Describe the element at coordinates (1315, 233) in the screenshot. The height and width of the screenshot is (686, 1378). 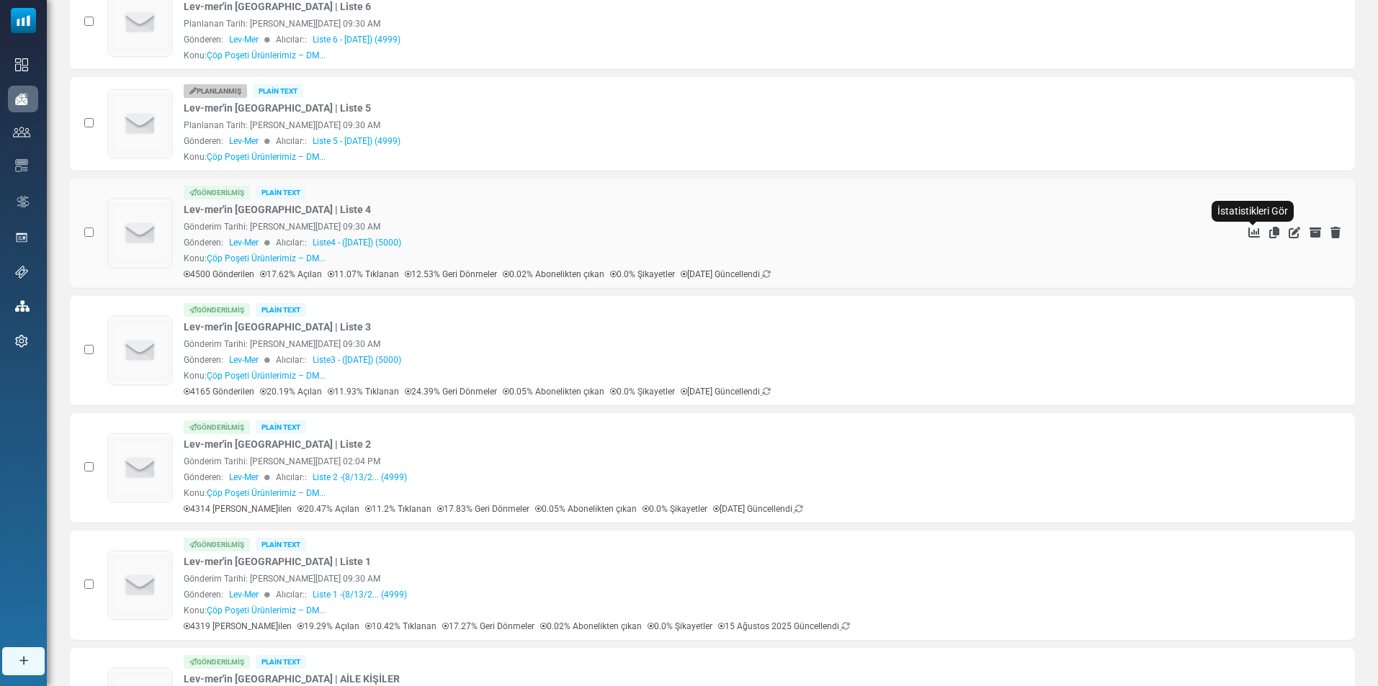
I see `a: Arşivle` at that location.